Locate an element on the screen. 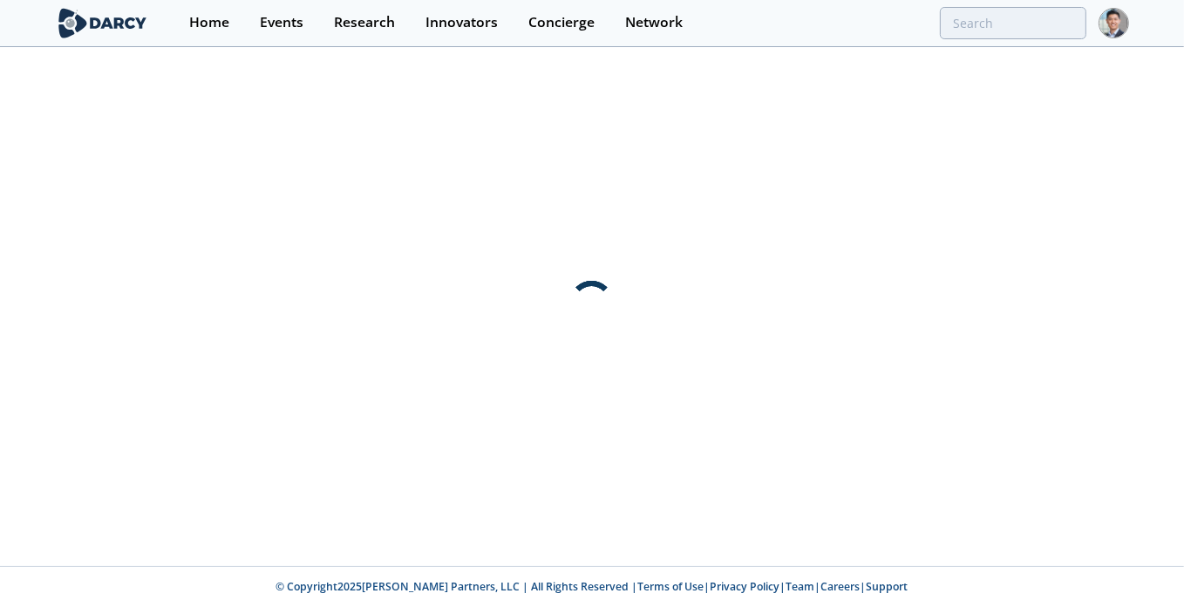 Image resolution: width=1184 pixels, height=607 pixels. a: Support is located at coordinates (887, 586).